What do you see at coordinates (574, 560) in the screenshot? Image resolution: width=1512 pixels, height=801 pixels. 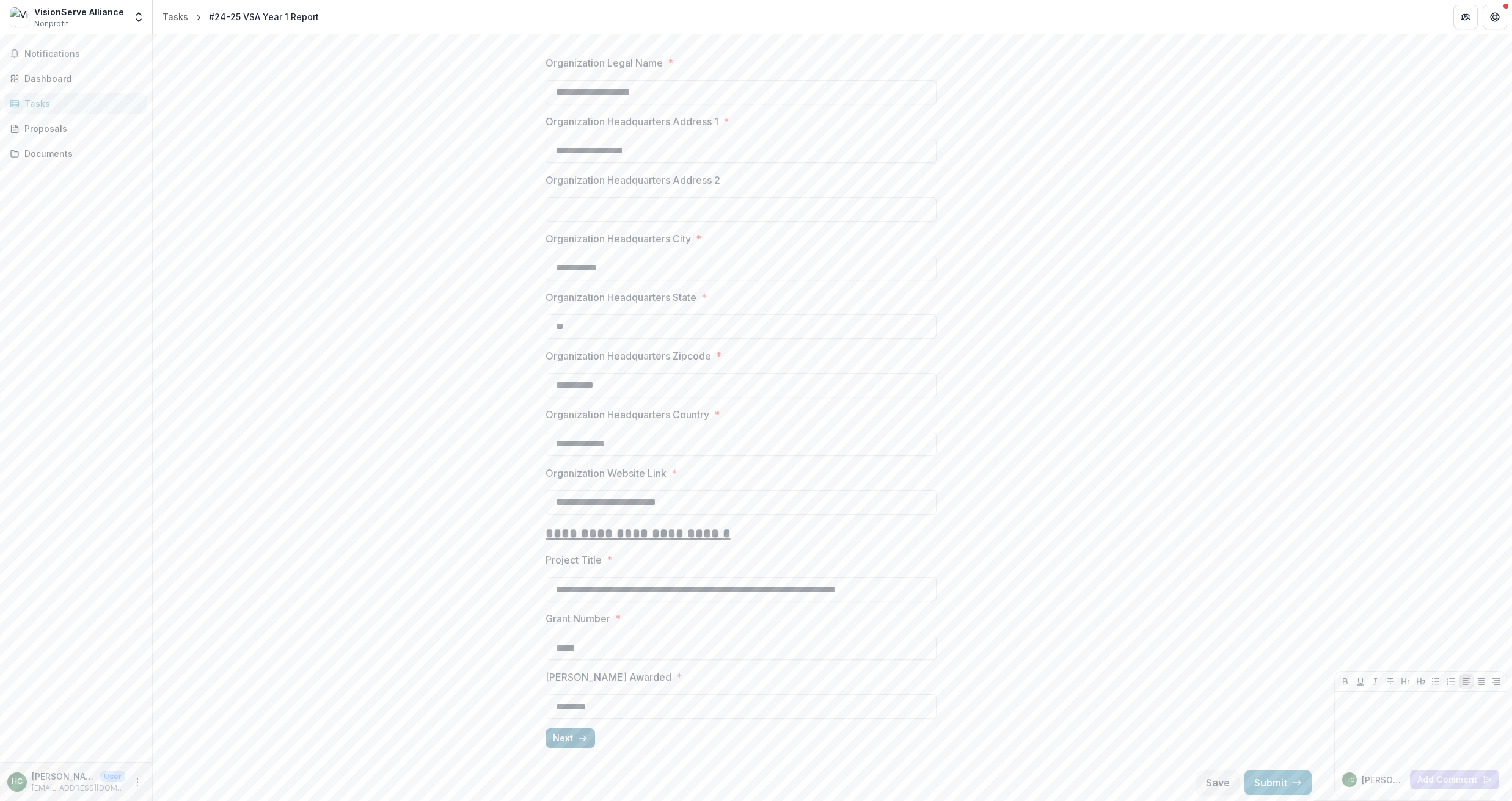 I see `p: Project Title` at bounding box center [574, 560].